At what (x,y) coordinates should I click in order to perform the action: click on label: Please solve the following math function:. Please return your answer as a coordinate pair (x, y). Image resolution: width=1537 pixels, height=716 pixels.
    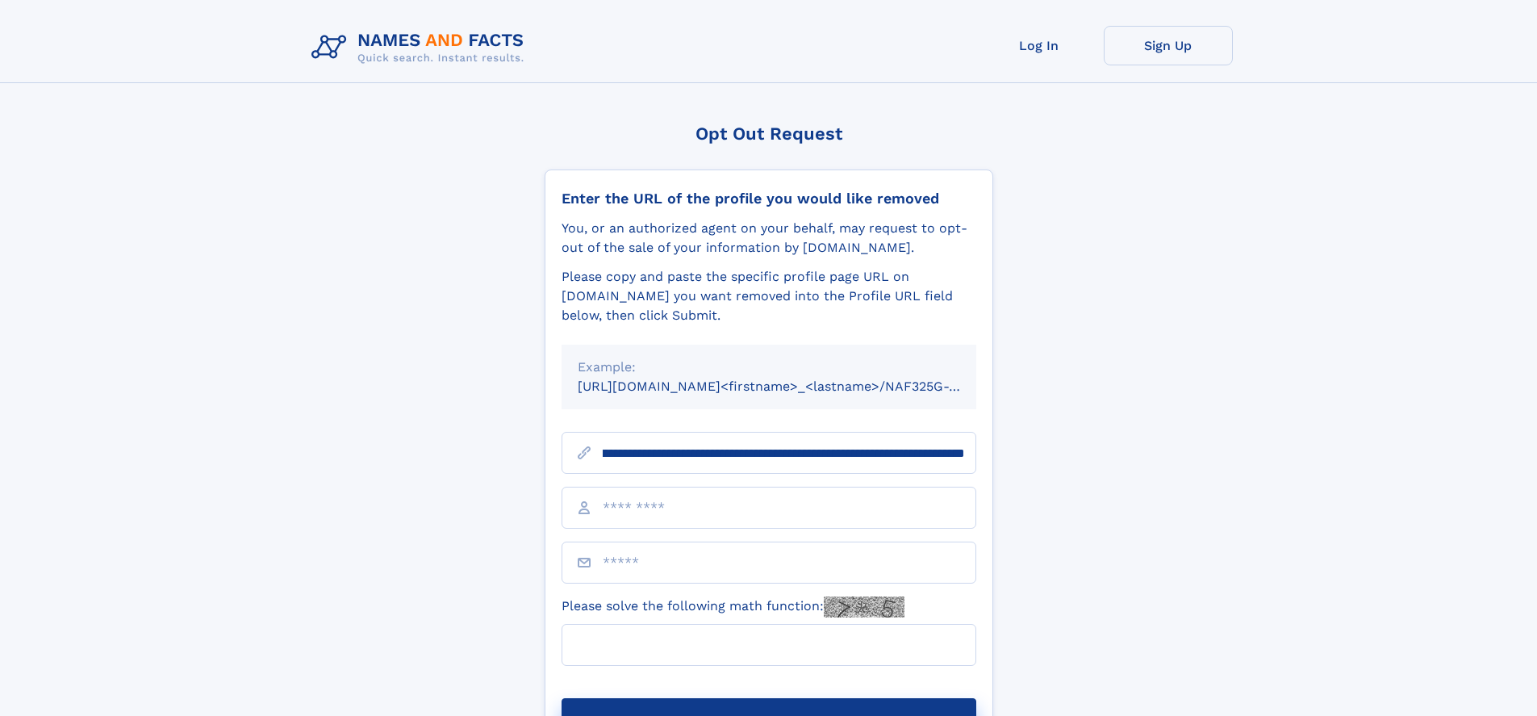
    Looking at the image, I should click on (733, 607).